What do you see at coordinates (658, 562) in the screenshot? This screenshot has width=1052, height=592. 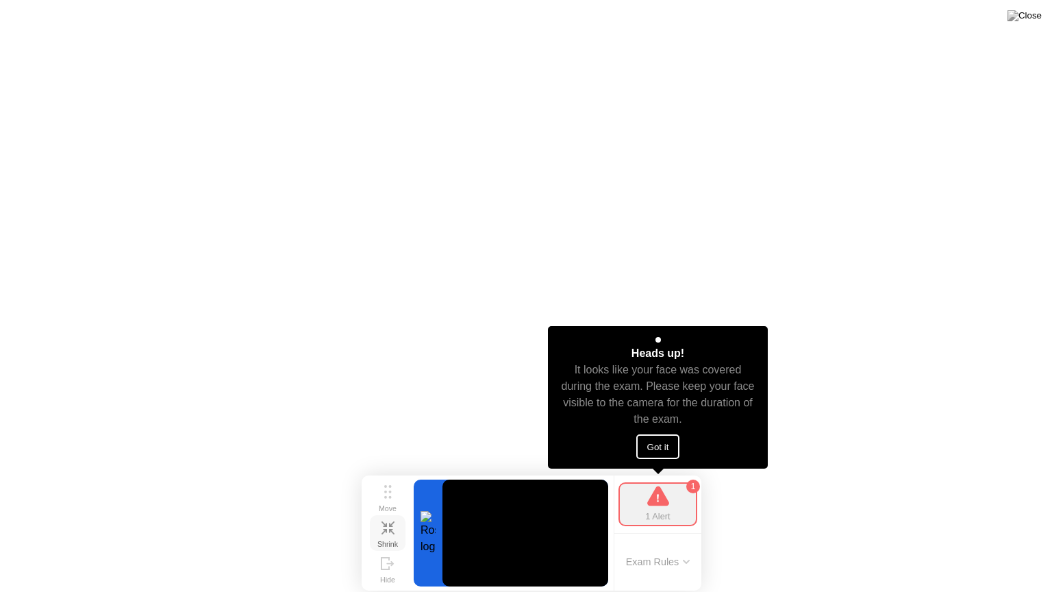 I see `button: Exam Rules` at bounding box center [658, 562].